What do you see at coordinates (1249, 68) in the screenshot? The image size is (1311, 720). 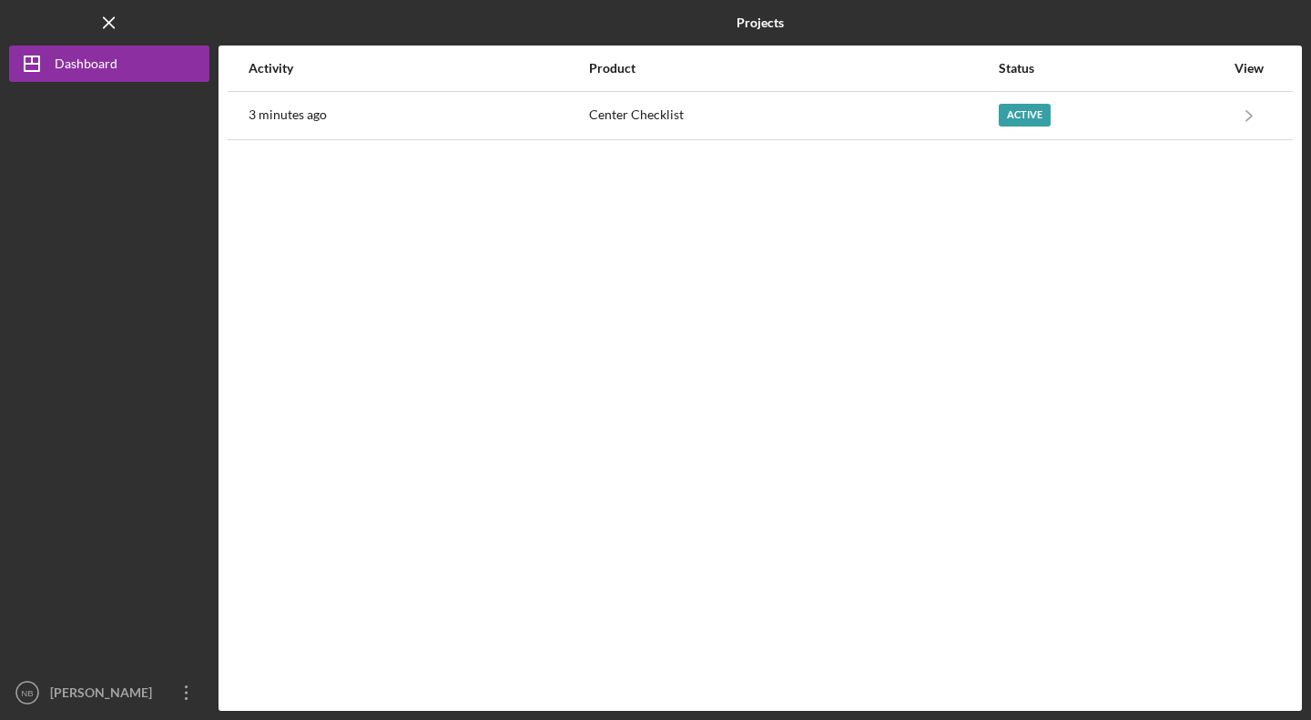 I see `div: View` at bounding box center [1249, 68].